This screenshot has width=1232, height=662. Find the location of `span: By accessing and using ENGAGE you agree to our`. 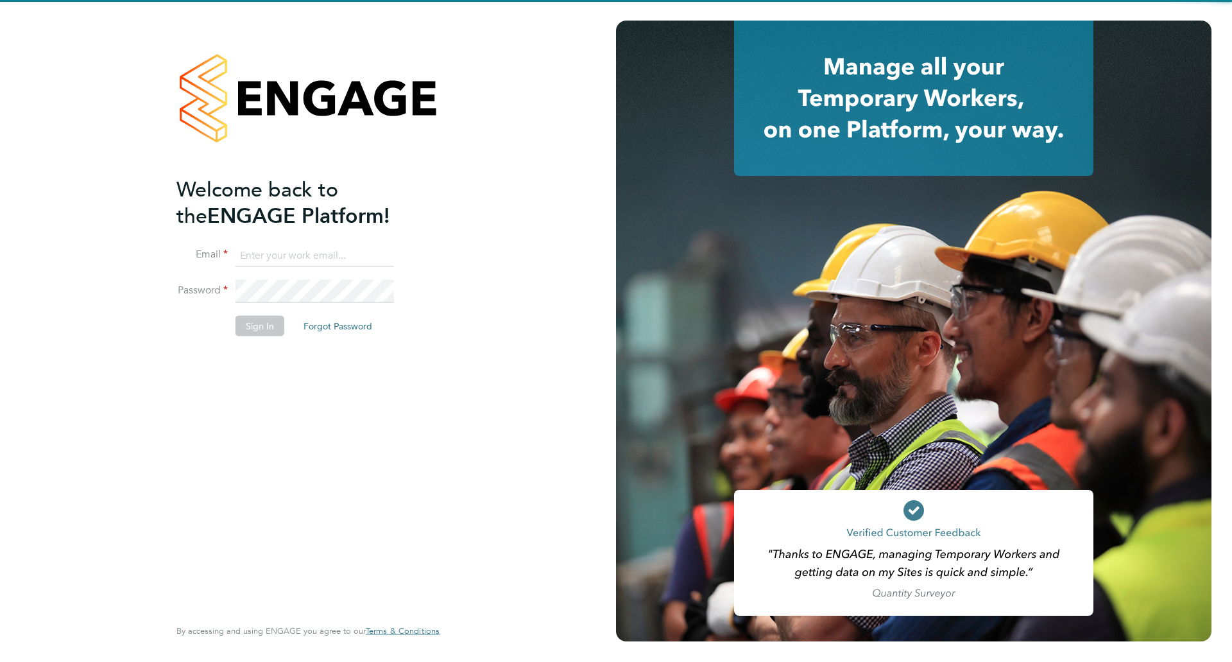

span: By accessing and using ENGAGE you agree to our is located at coordinates (308, 630).